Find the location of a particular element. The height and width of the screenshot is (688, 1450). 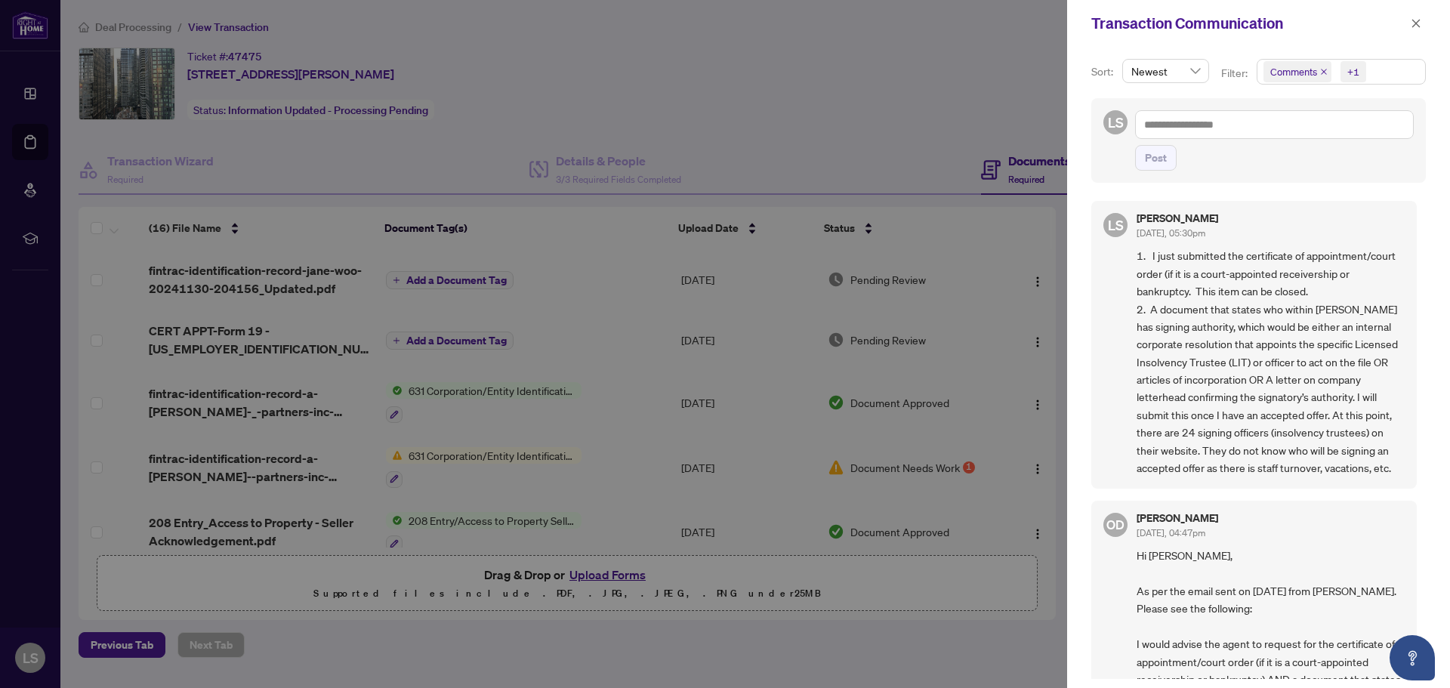

p: Sort: is located at coordinates (1104, 72).